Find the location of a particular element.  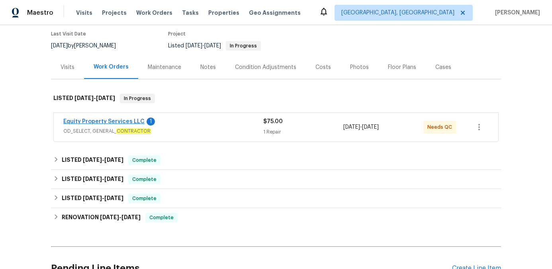

span: $75.00 is located at coordinates (273, 121).